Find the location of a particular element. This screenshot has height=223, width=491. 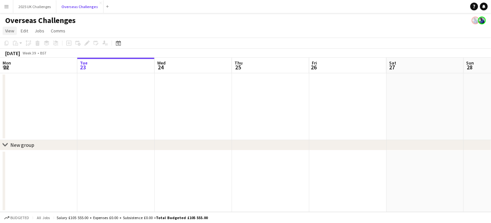

a: Edit is located at coordinates (24, 31).